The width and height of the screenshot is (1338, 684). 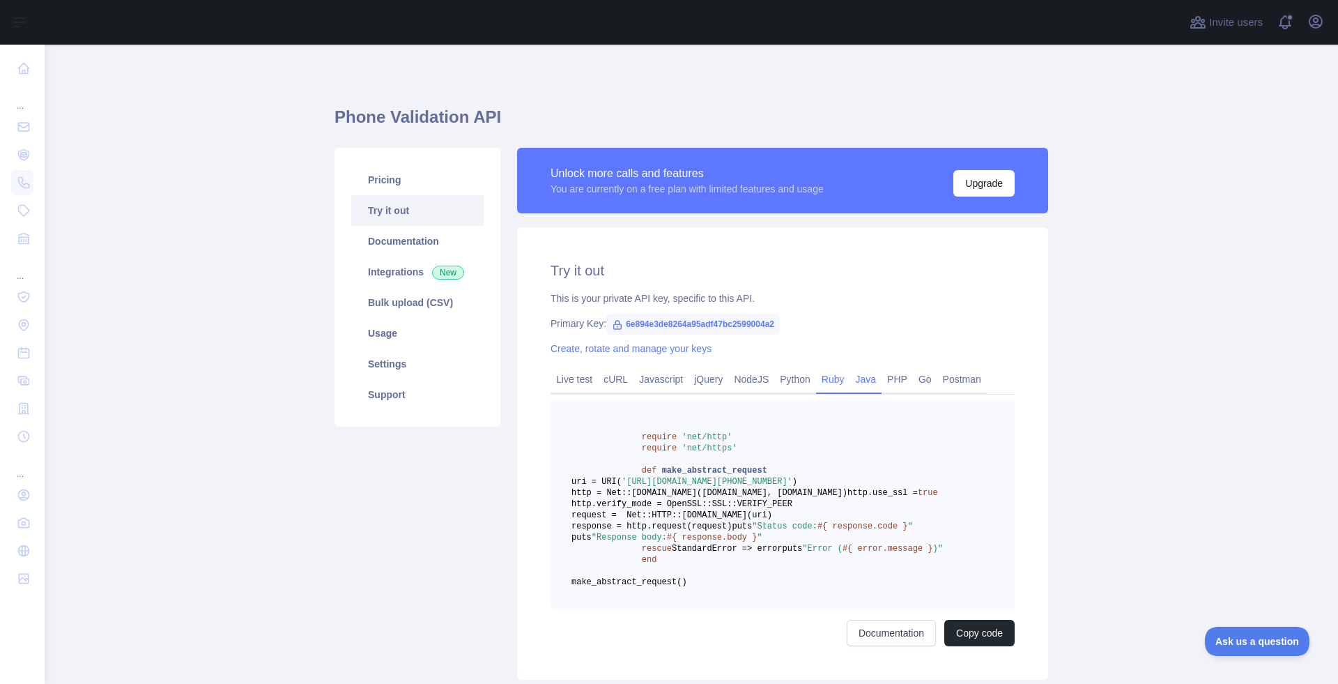 What do you see at coordinates (652, 526) in the screenshot?
I see `span: response = http.request(request)` at bounding box center [652, 526].